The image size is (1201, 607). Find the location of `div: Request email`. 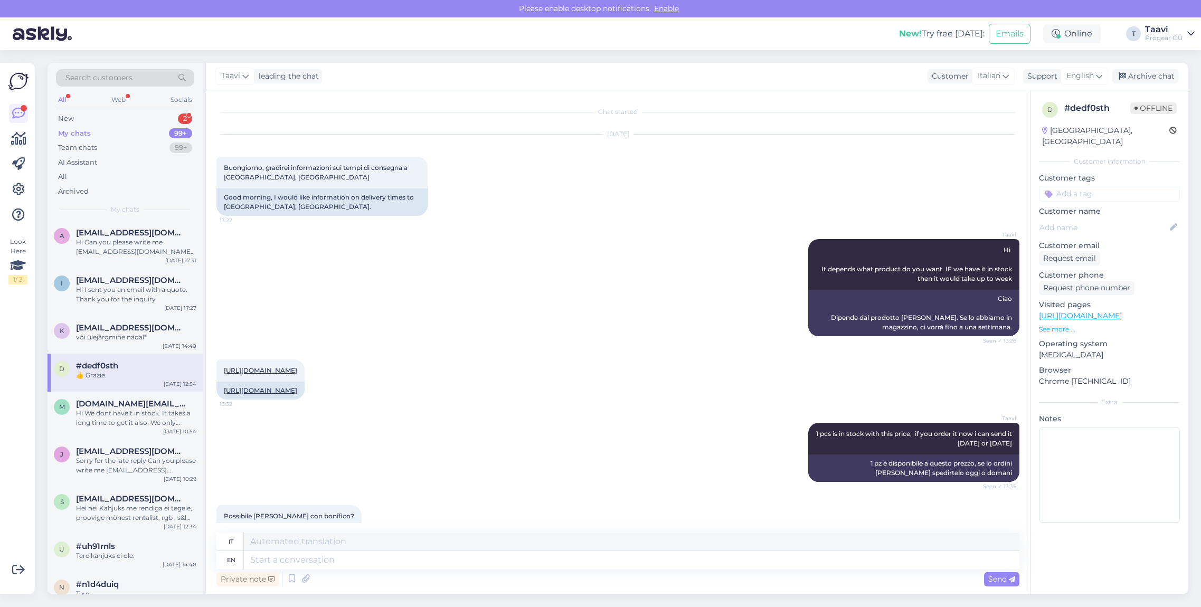

div: Request email is located at coordinates (1069, 258).